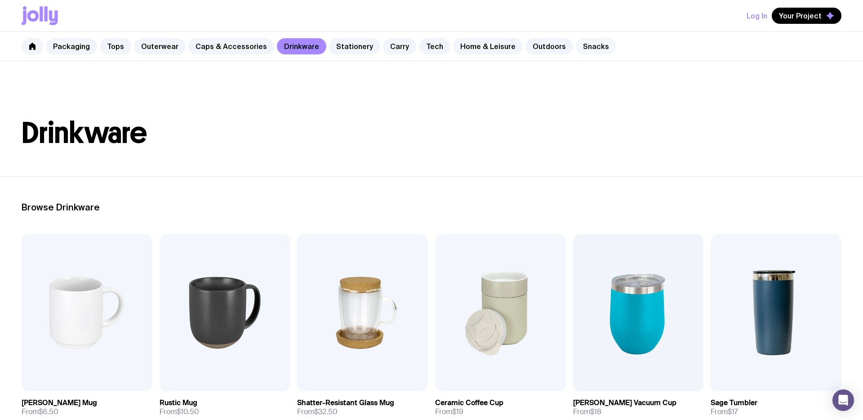  I want to click on a: Packaging, so click(71, 46).